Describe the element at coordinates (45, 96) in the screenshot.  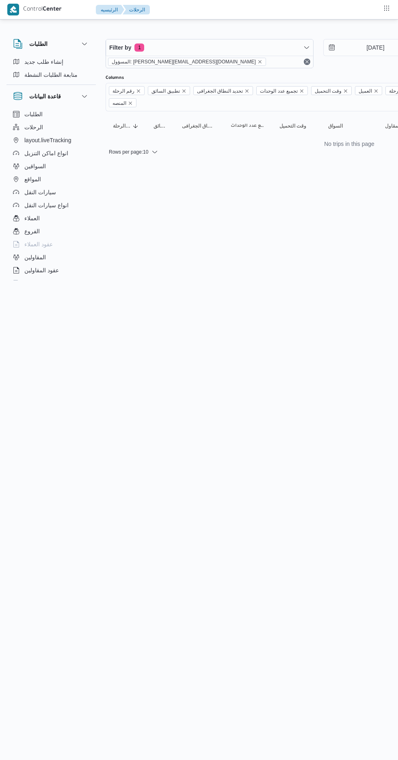
I see `h3: قاعدة البيانات` at that location.